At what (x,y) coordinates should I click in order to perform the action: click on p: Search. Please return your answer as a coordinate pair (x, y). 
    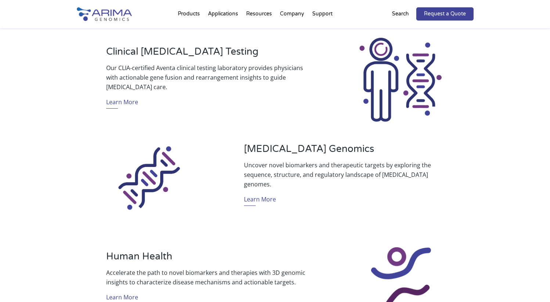
    Looking at the image, I should click on (401, 14).